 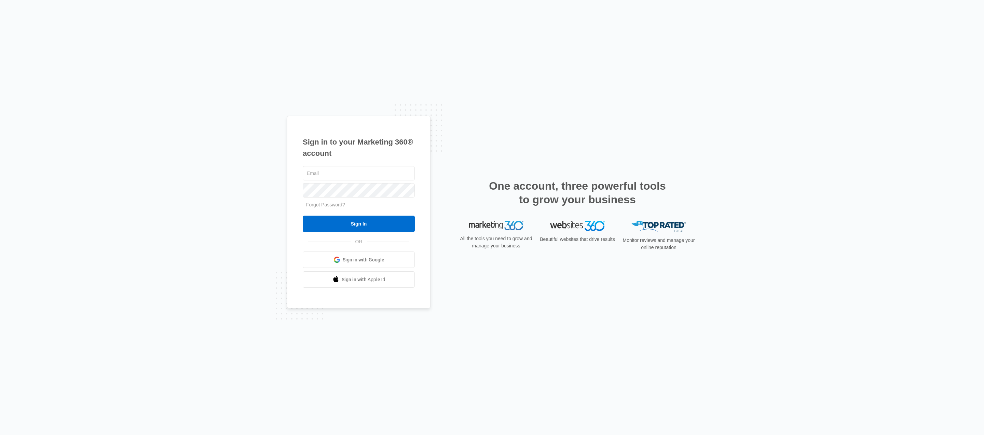 What do you see at coordinates (659, 226) in the screenshot?
I see `img: Top Rated Local` at bounding box center [659, 226].